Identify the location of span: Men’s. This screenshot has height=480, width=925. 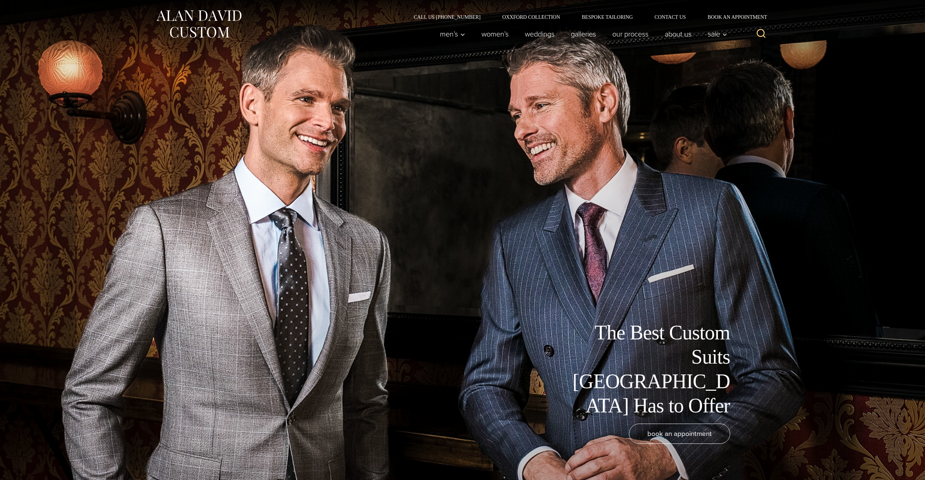
(453, 34).